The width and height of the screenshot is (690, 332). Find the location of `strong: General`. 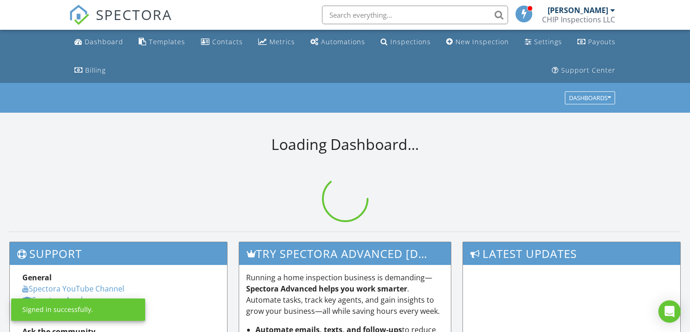

strong: General is located at coordinates (37, 277).